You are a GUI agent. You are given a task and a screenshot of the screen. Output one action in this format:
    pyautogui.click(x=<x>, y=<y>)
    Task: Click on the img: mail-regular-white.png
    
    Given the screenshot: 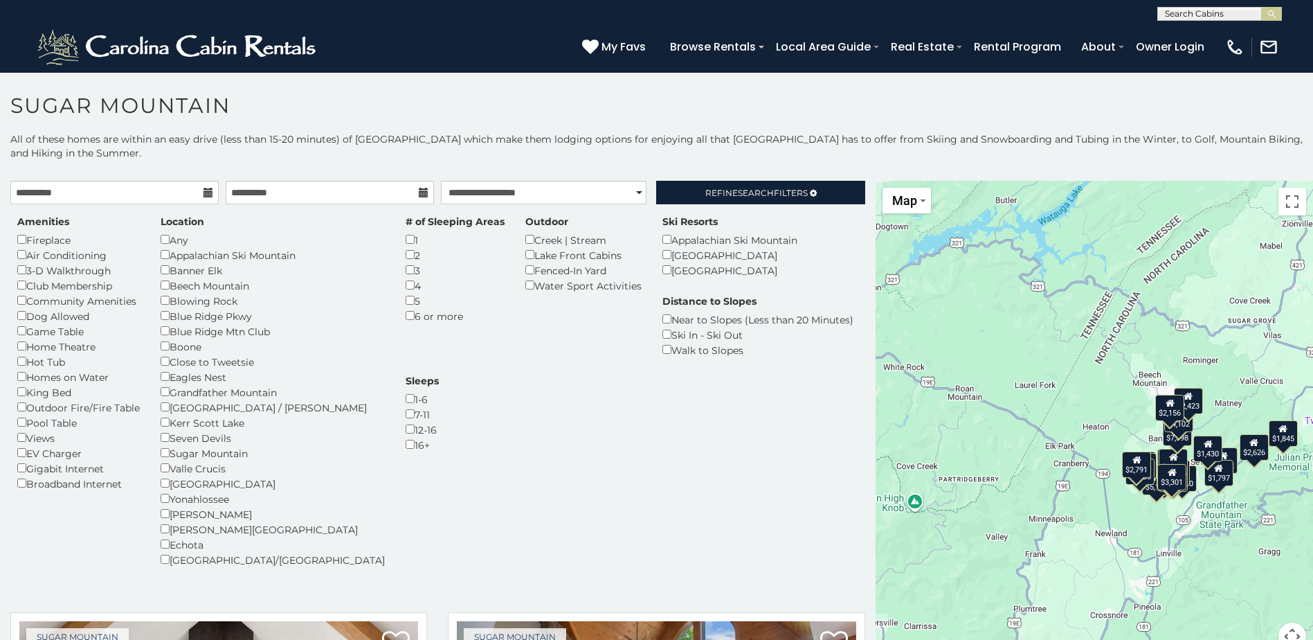 What is the action you would take?
    pyautogui.click(x=1269, y=47)
    